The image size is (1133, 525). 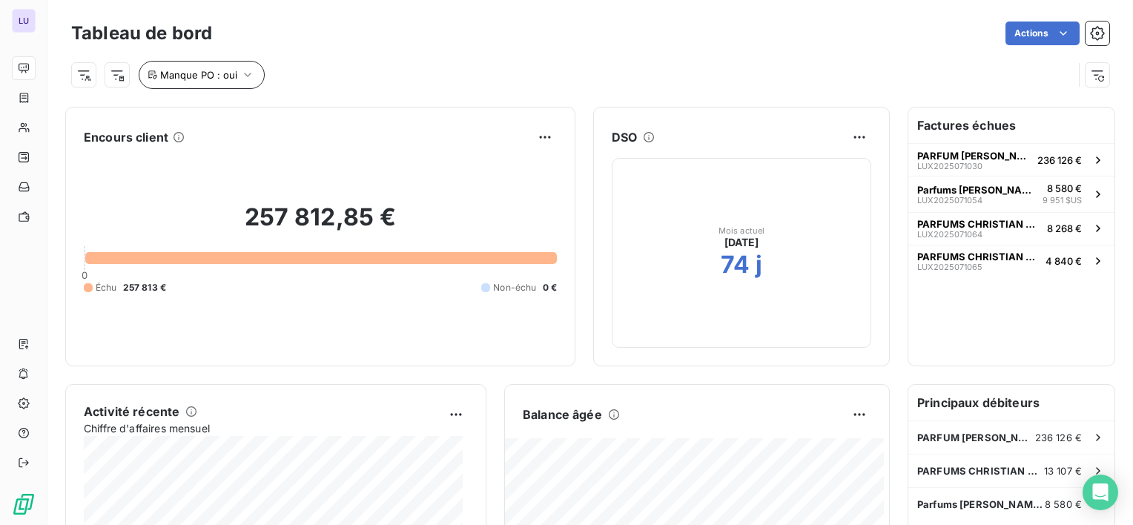 I want to click on h6: Encours client, so click(x=126, y=137).